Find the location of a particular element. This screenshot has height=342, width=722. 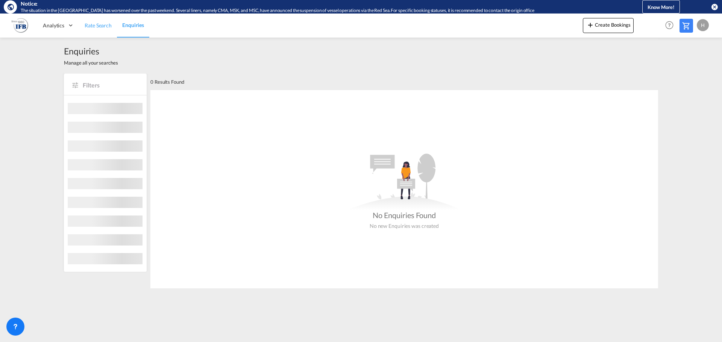

span: Analytics is located at coordinates (53, 26).